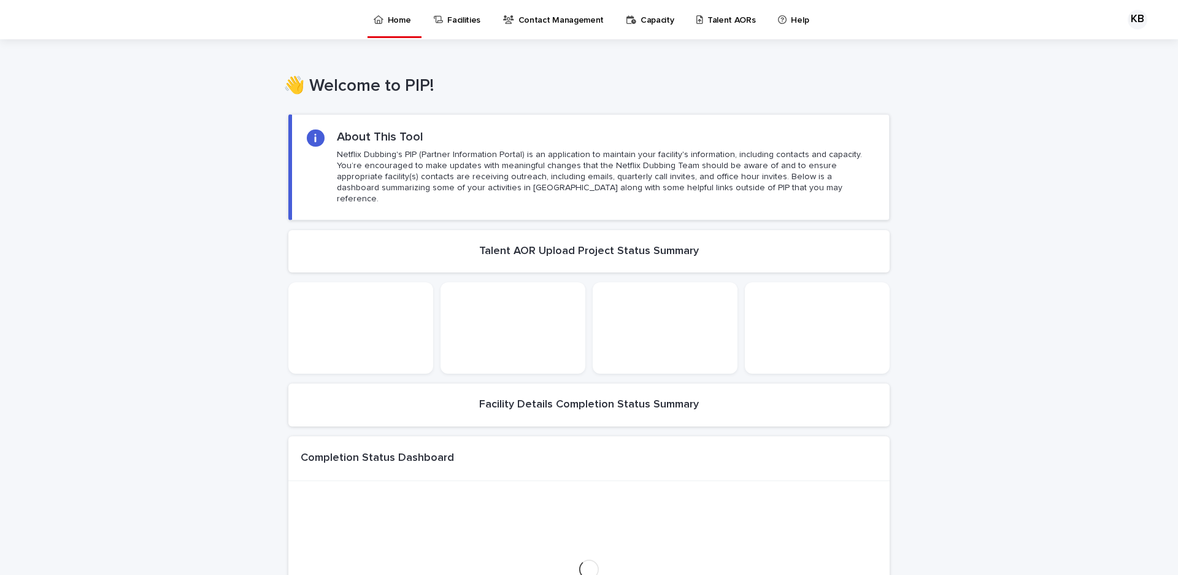  Describe the element at coordinates (606, 177) in the screenshot. I see `p: Netflix Dubbing's PIP (Partner Information Portal) is an application to maintain your facility's ...` at that location.